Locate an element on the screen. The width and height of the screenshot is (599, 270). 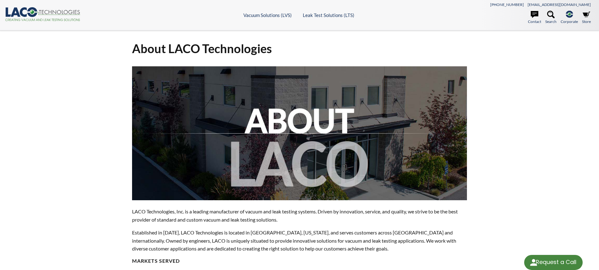
a: Contact is located at coordinates (534, 18).